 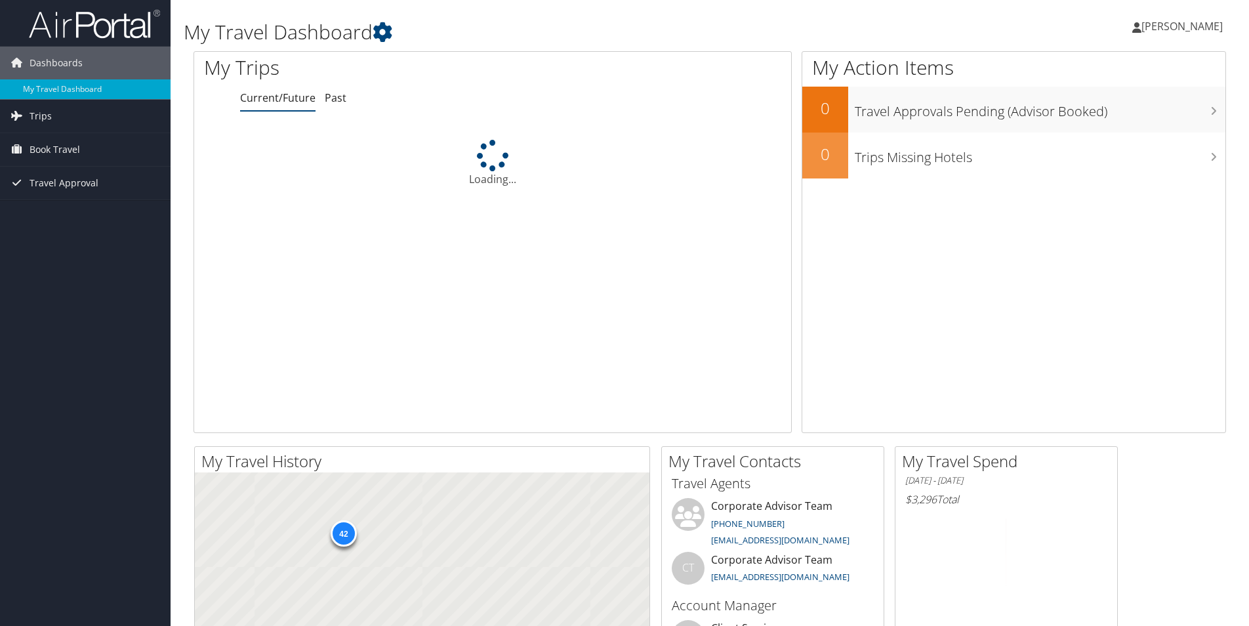 What do you see at coordinates (921, 499) in the screenshot?
I see `span: $3,296` at bounding box center [921, 499].